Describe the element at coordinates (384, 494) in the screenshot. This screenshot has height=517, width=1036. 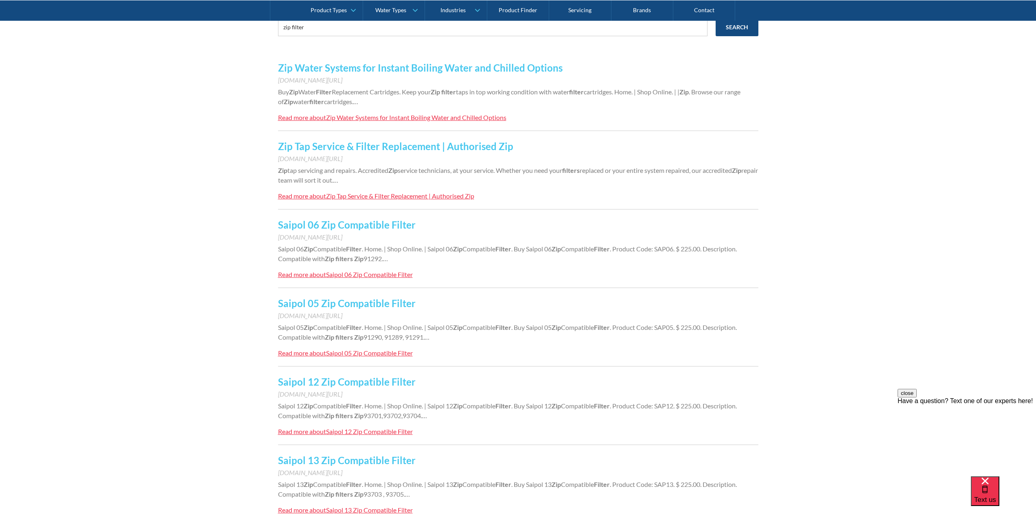
I see `span: 93703 , 93705.` at that location.